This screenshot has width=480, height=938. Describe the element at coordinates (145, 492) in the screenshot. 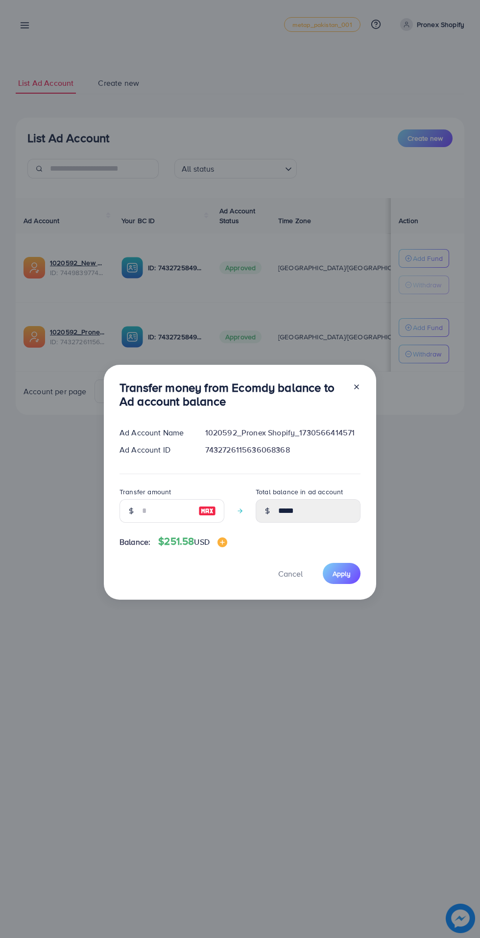

I see `label: Transfer amount` at that location.